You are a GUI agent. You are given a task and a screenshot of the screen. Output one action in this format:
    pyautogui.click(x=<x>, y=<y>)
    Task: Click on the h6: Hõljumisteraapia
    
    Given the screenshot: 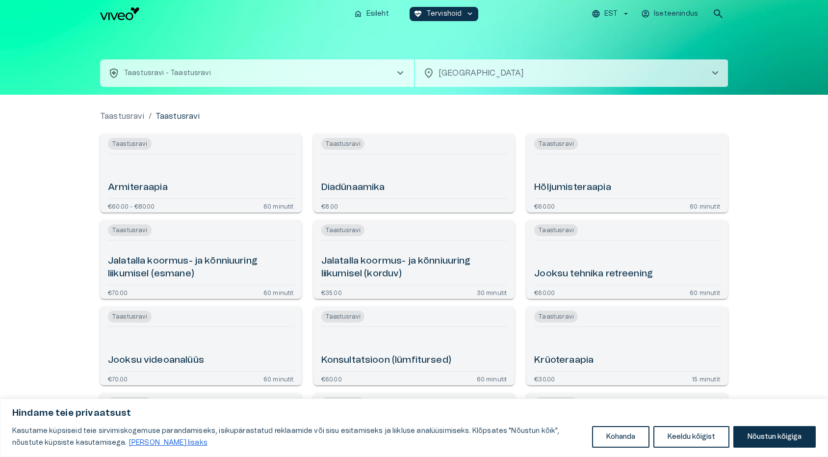 What is the action you would take?
    pyautogui.click(x=572, y=187)
    